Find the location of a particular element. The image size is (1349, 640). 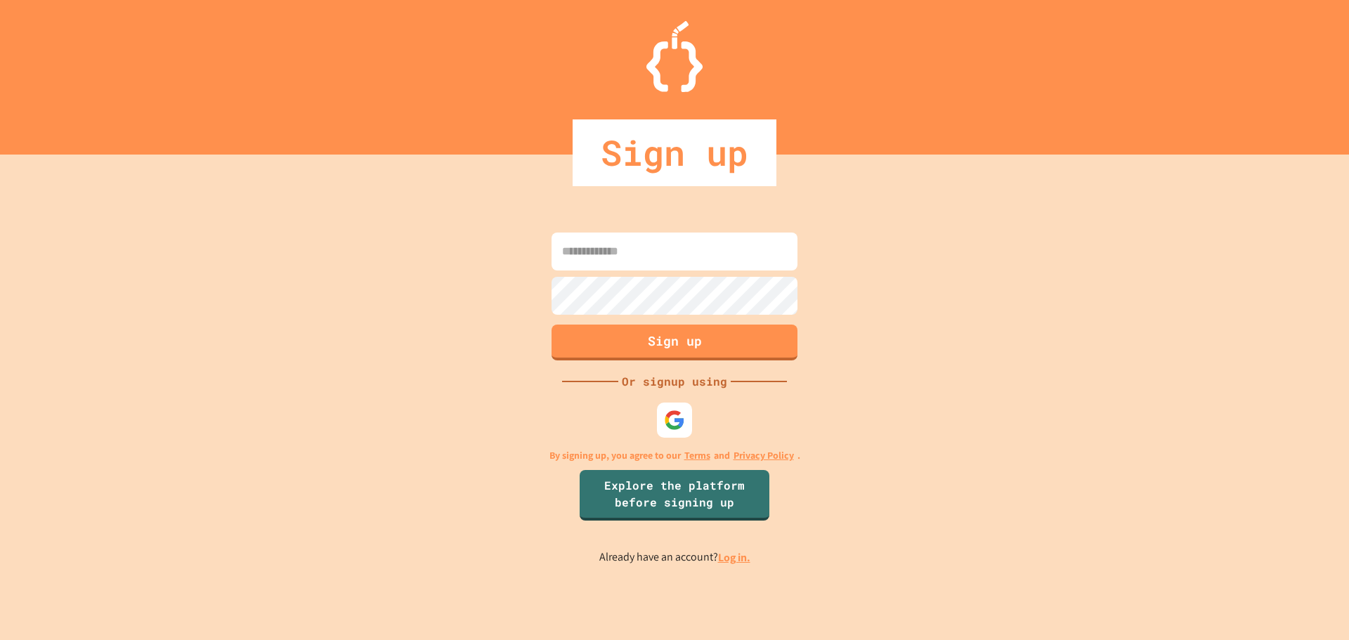

img: google-icon.svg is located at coordinates (675, 420).